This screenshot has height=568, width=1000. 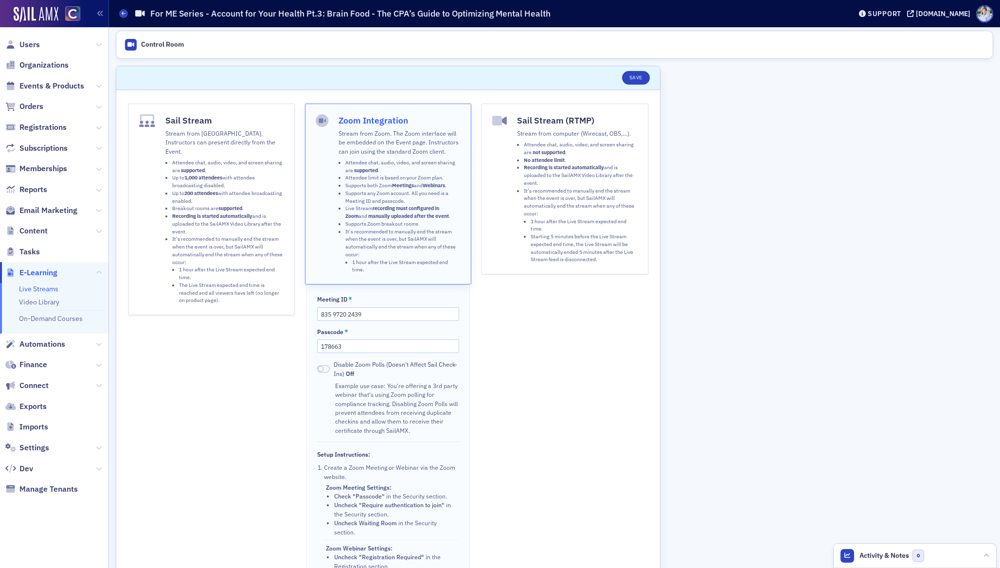 What do you see at coordinates (403, 185) in the screenshot?
I see `strong: Meetings` at bounding box center [403, 185].